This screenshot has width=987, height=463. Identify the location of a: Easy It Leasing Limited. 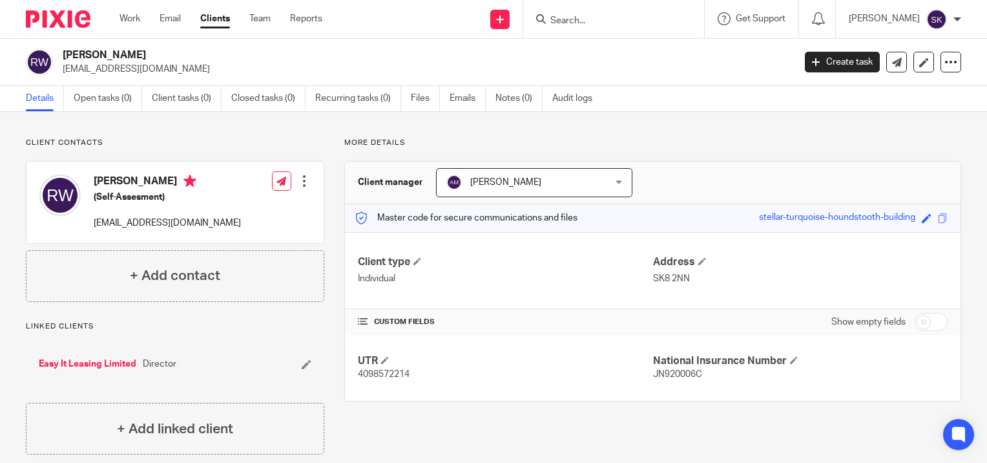
(87, 364).